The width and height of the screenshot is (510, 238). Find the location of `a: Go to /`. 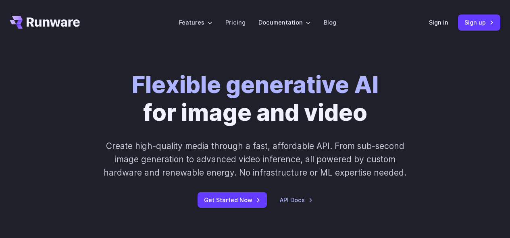

a: Go to / is located at coordinates (45, 22).